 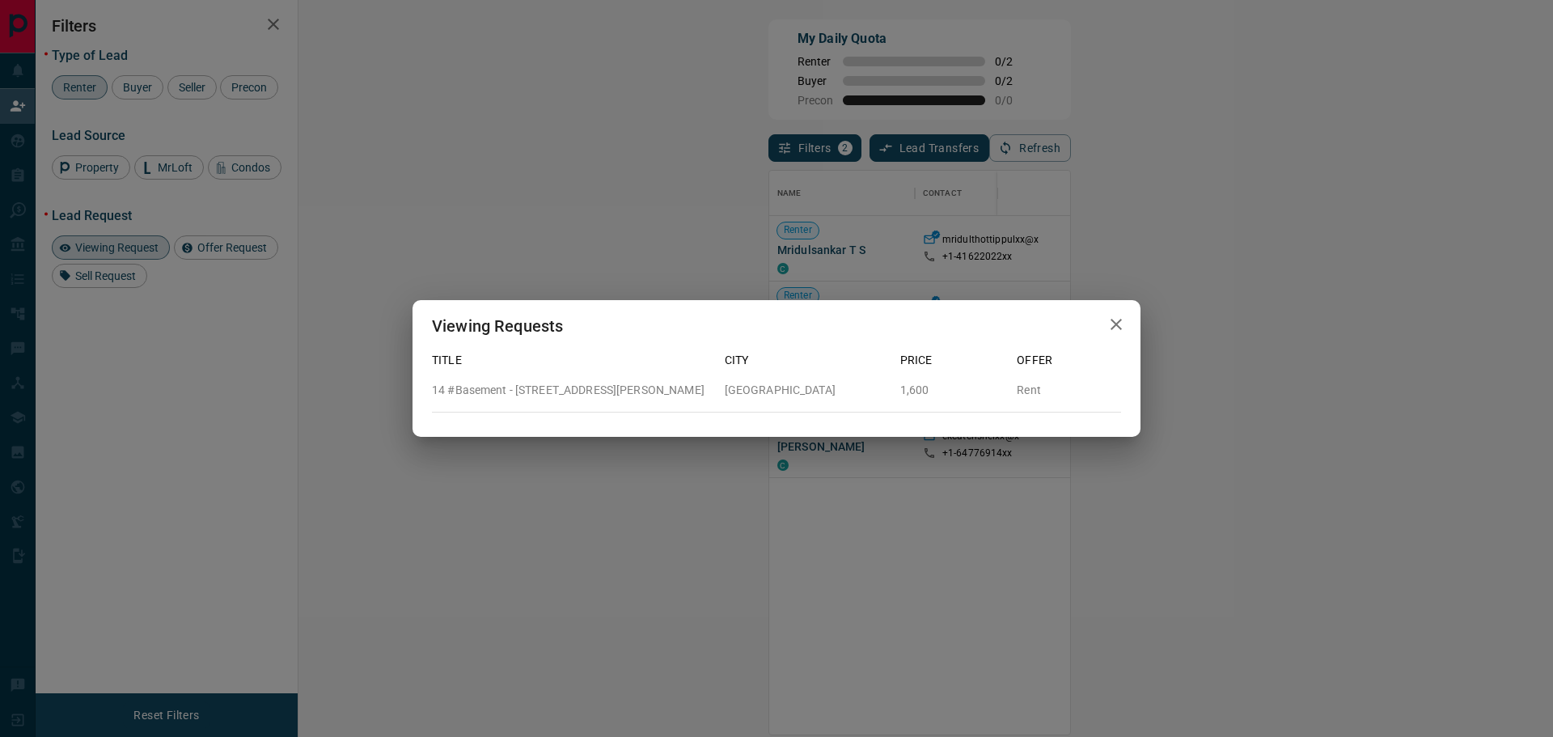 I want to click on p: Offer, so click(x=1068, y=360).